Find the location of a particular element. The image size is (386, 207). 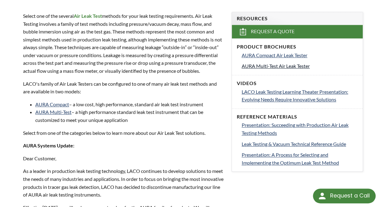

a: AURA Multi-Test Air Leak Tester is located at coordinates (300, 66).